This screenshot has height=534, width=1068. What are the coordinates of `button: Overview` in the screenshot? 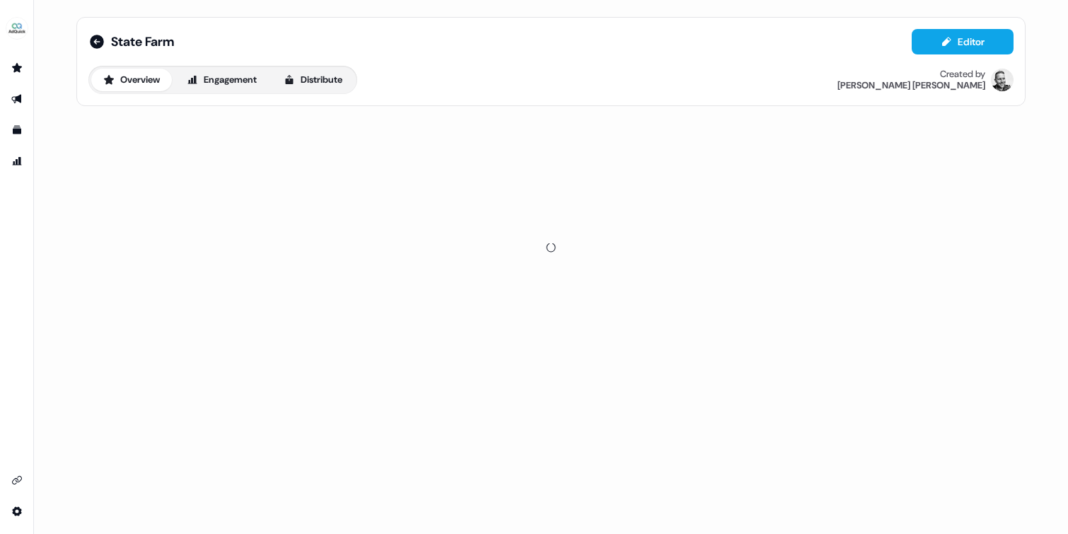 It's located at (132, 80).